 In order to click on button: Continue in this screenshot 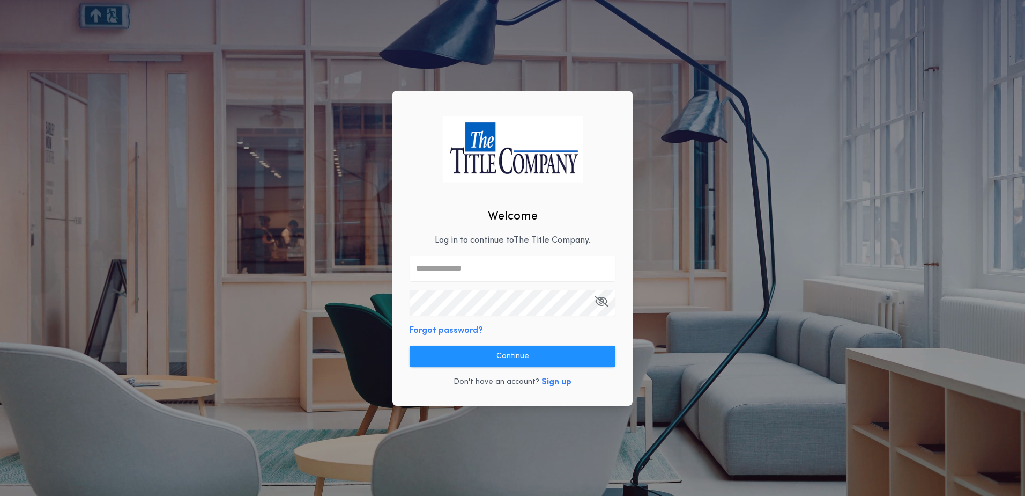, I will do `click(513, 356)`.